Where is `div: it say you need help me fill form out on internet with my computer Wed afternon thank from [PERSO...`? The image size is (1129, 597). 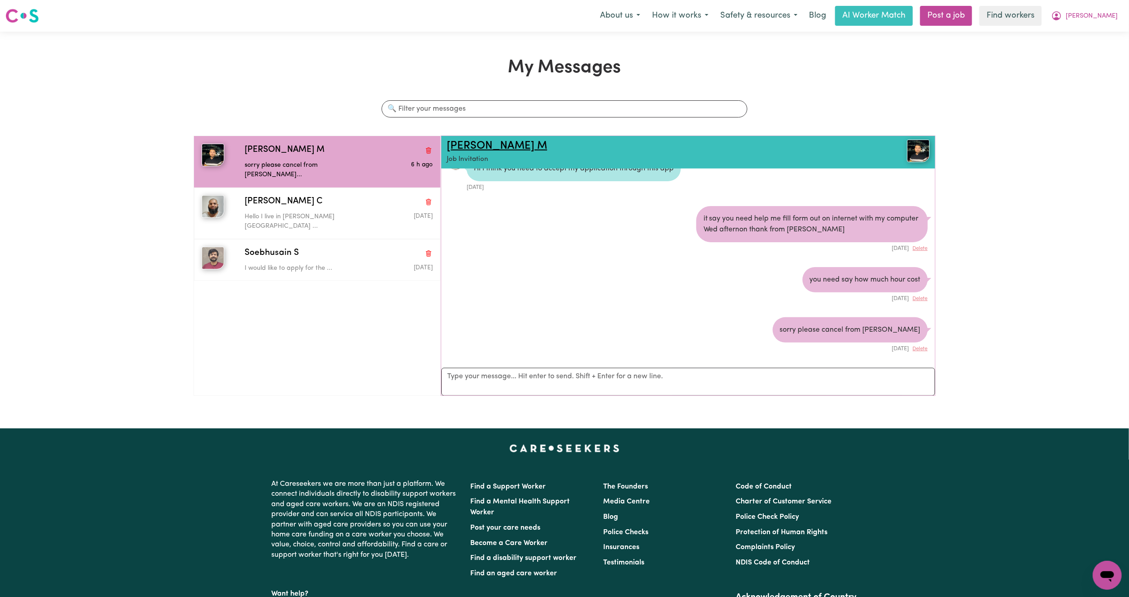
div: it say you need help me fill form out on internet with my computer Wed afternon thank from [PERSO... is located at coordinates (812, 224).